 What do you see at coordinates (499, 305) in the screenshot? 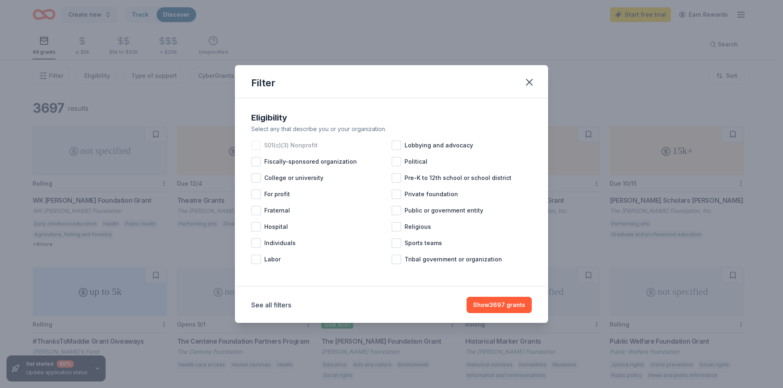
I see `button: Show3697 grants` at bounding box center [499, 305].